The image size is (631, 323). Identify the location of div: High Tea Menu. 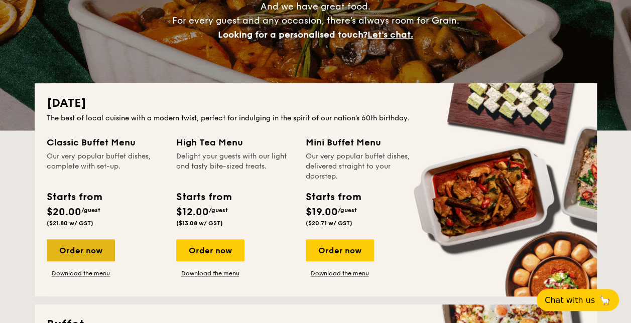
(235, 142).